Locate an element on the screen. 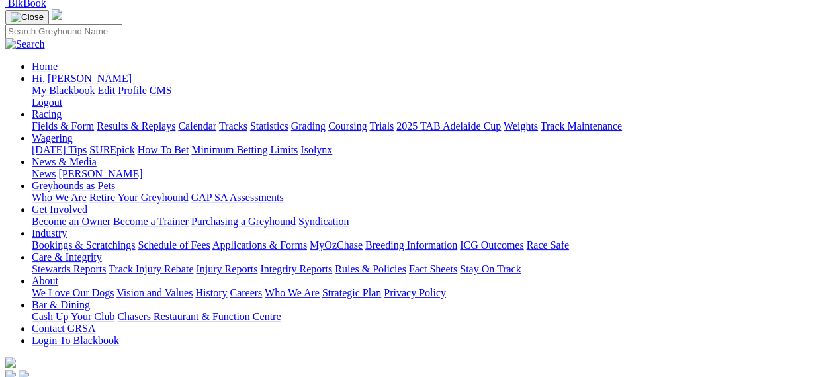 The image size is (837, 377). a: Racing is located at coordinates (46, 114).